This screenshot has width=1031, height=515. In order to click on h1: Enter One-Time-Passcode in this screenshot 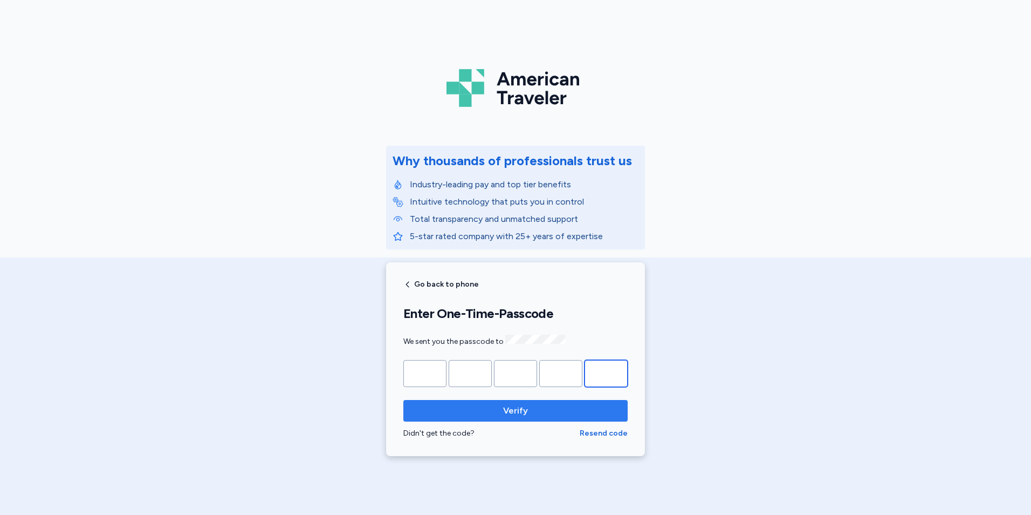, I will do `click(516, 313)`.